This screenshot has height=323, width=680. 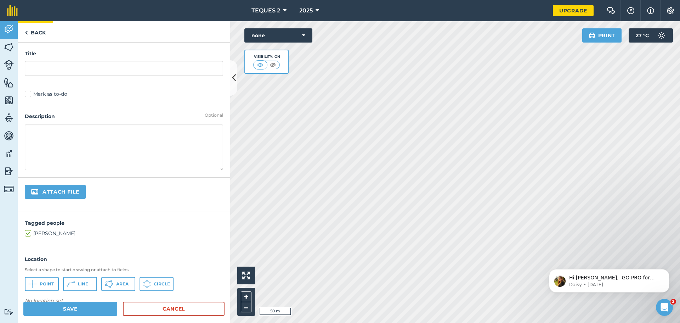 What do you see at coordinates (631, 11) in the screenshot?
I see `img: A question mark icon` at bounding box center [631, 11].